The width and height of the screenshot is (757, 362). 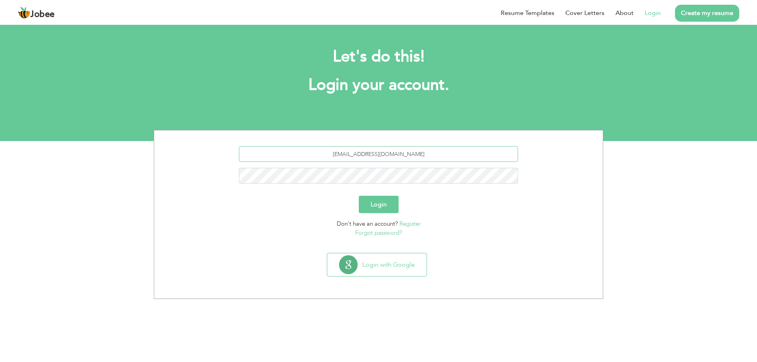 What do you see at coordinates (36, 13) in the screenshot?
I see `a: Jobee` at bounding box center [36, 13].